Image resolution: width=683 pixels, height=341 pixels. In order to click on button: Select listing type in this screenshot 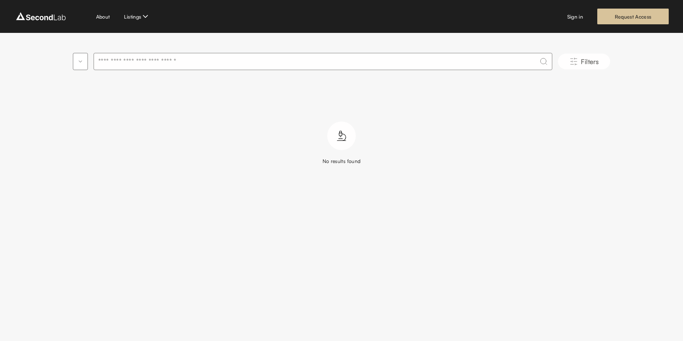, I will do `click(80, 61)`.